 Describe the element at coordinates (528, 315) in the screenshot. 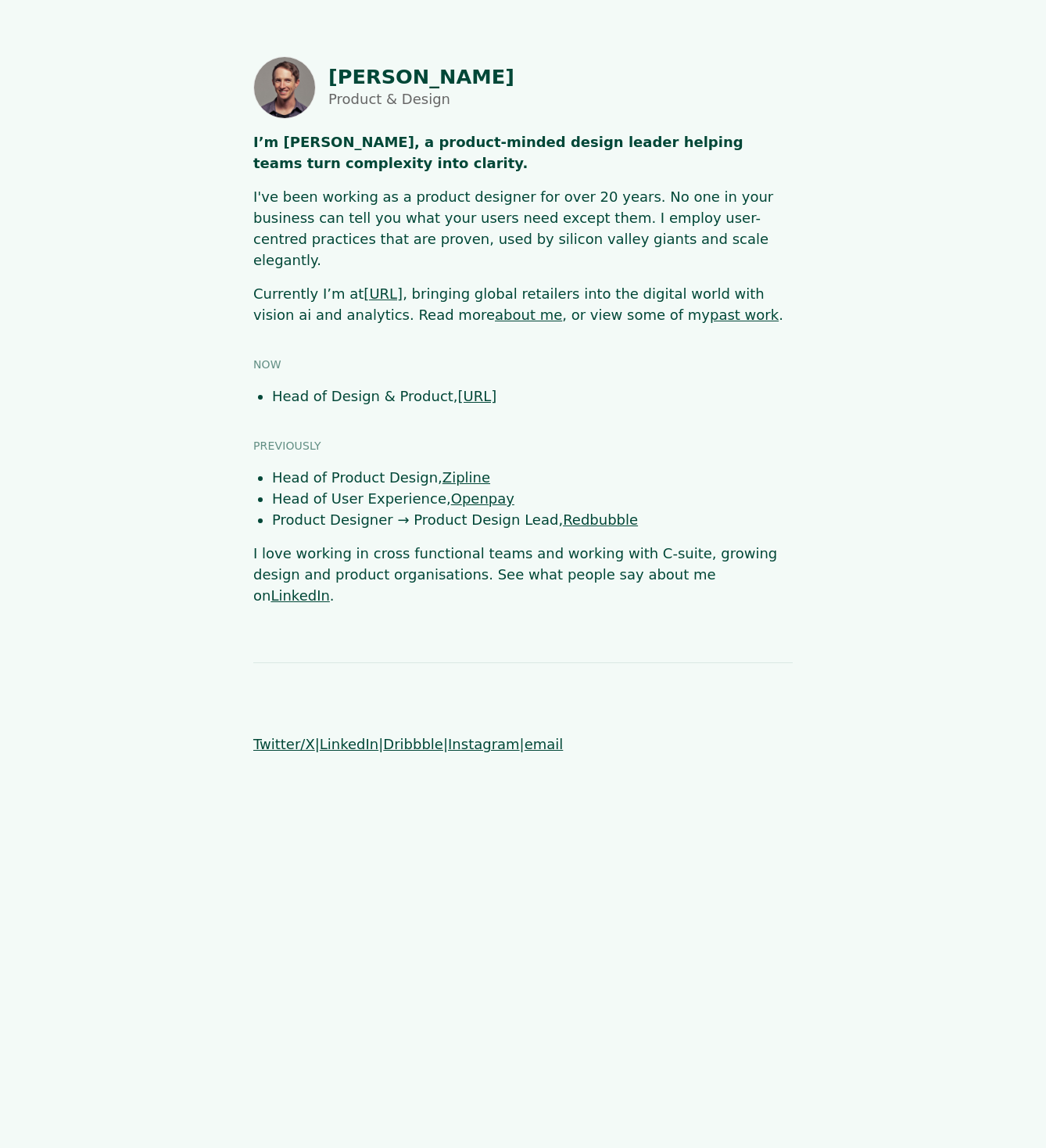

I see `a: about me` at that location.